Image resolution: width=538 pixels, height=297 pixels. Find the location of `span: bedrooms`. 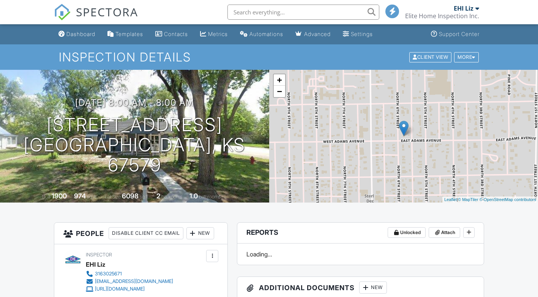

span: bedrooms is located at coordinates (172, 197).